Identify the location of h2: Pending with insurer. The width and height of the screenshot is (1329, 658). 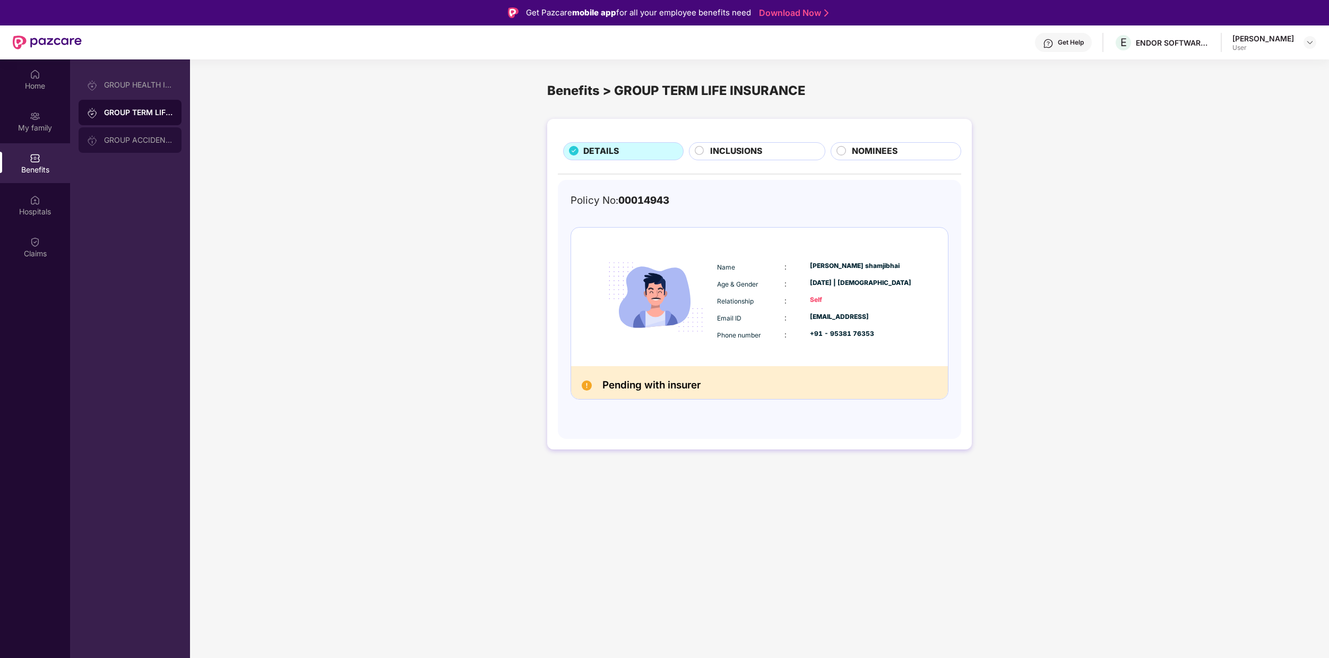
(651, 385).